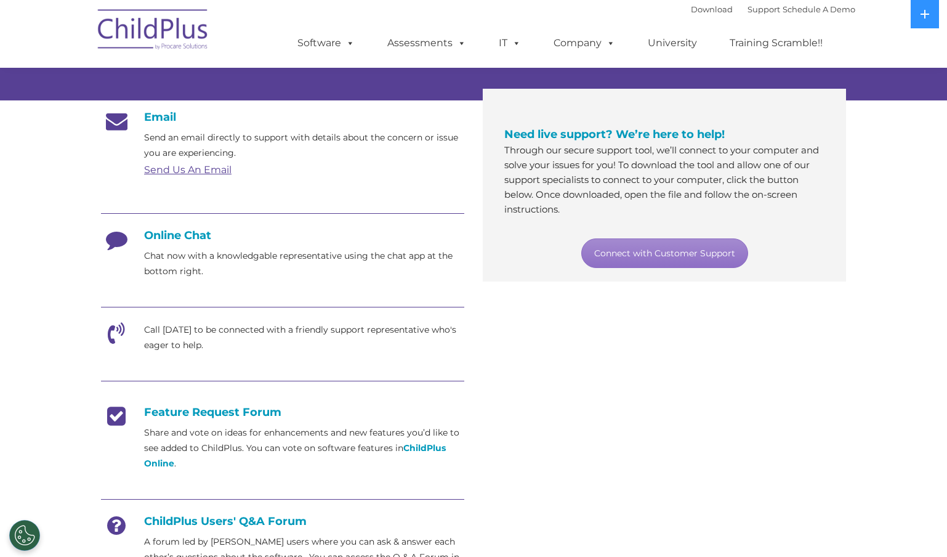 The width and height of the screenshot is (947, 557). What do you see at coordinates (25, 535) in the screenshot?
I see `button: Cookies Settings` at bounding box center [25, 535].